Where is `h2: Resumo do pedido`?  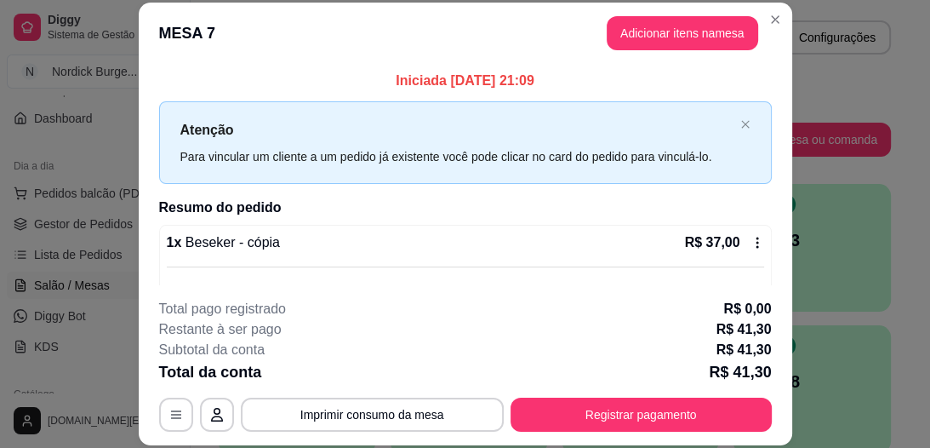 h2: Resumo do pedido is located at coordinates (465, 208).